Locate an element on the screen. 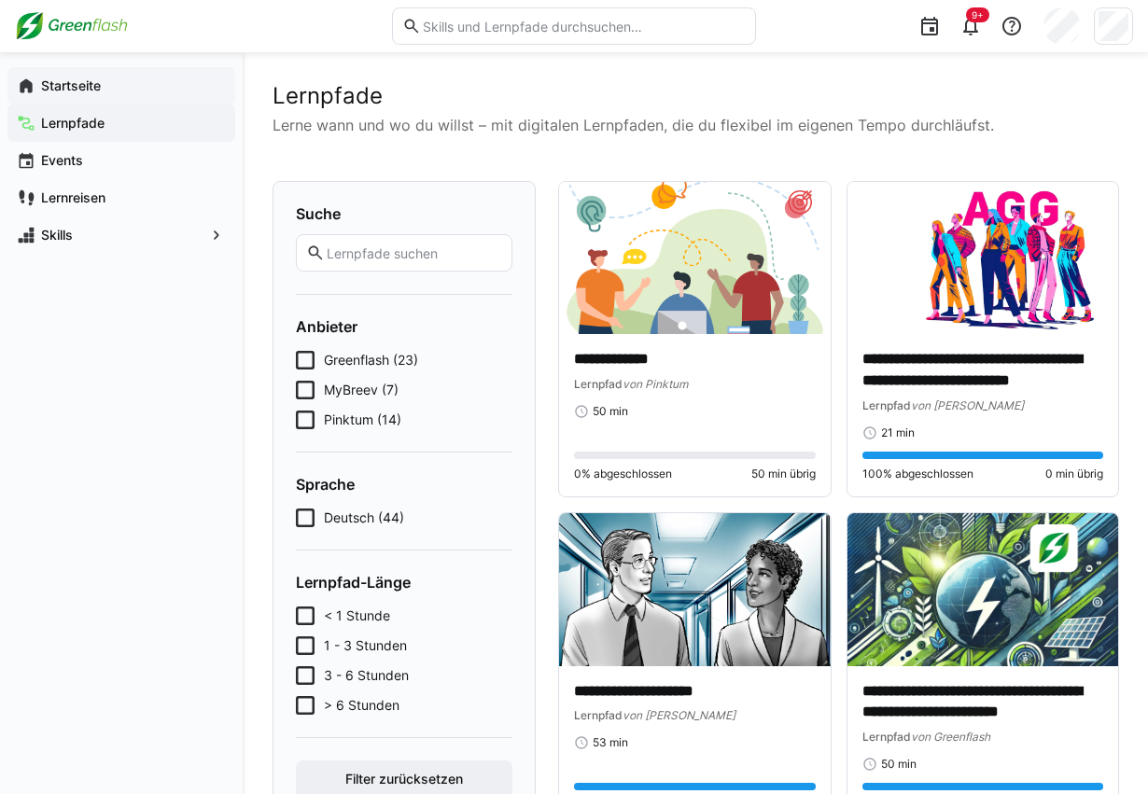  span: Greenflash (23) is located at coordinates (370, 360).